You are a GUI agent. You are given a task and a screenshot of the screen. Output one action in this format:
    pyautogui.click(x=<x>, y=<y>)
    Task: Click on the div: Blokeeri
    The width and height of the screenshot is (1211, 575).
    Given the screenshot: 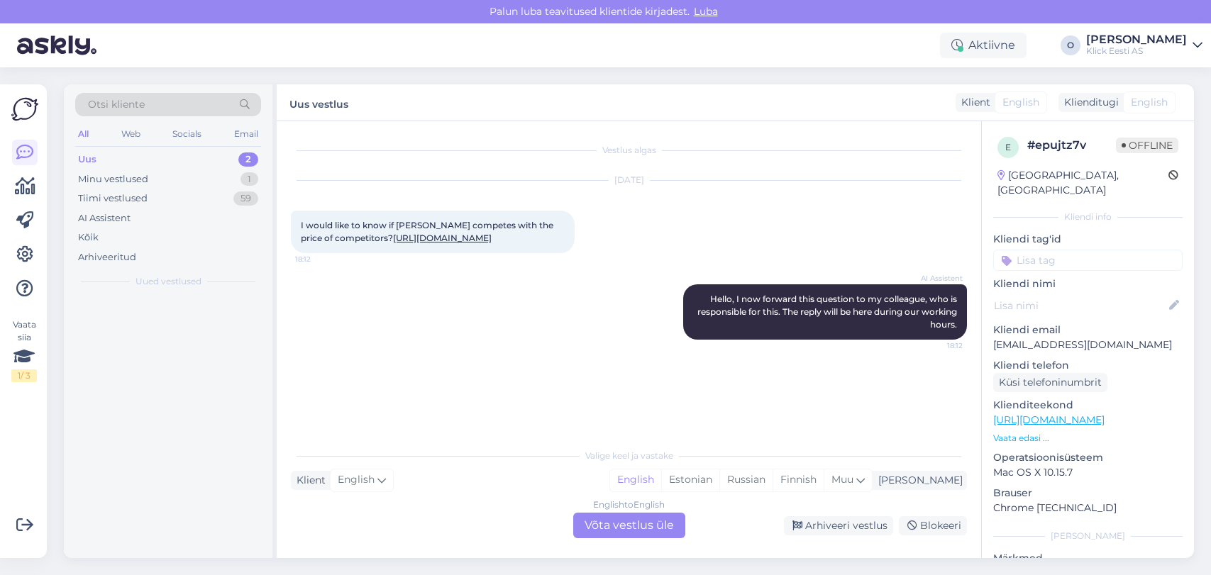 What is the action you would take?
    pyautogui.click(x=933, y=526)
    